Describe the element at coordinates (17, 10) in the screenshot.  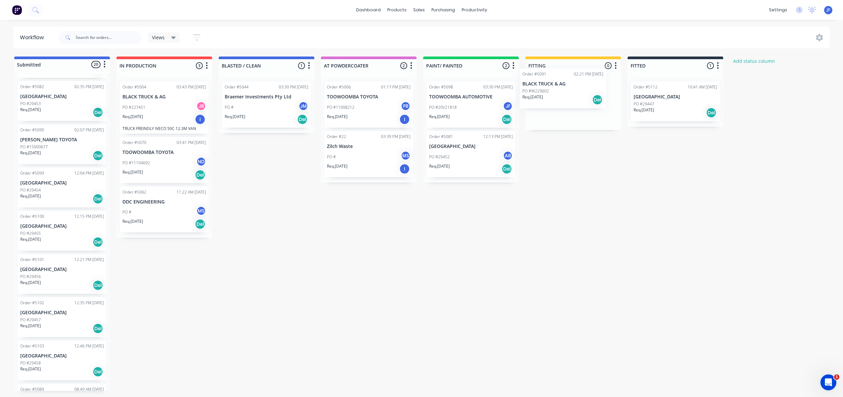
I see `img: Factory` at that location.